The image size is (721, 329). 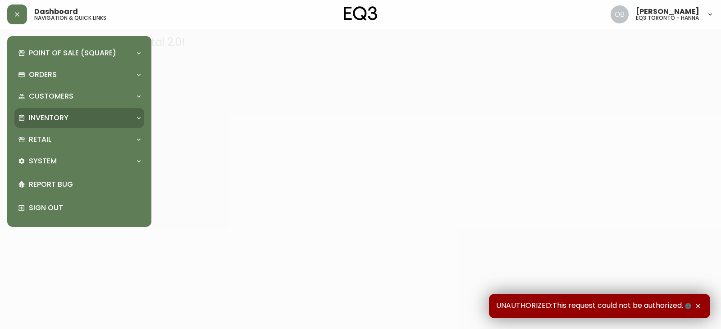 What do you see at coordinates (85, 185) in the screenshot?
I see `p: Report Bug` at bounding box center [85, 185].